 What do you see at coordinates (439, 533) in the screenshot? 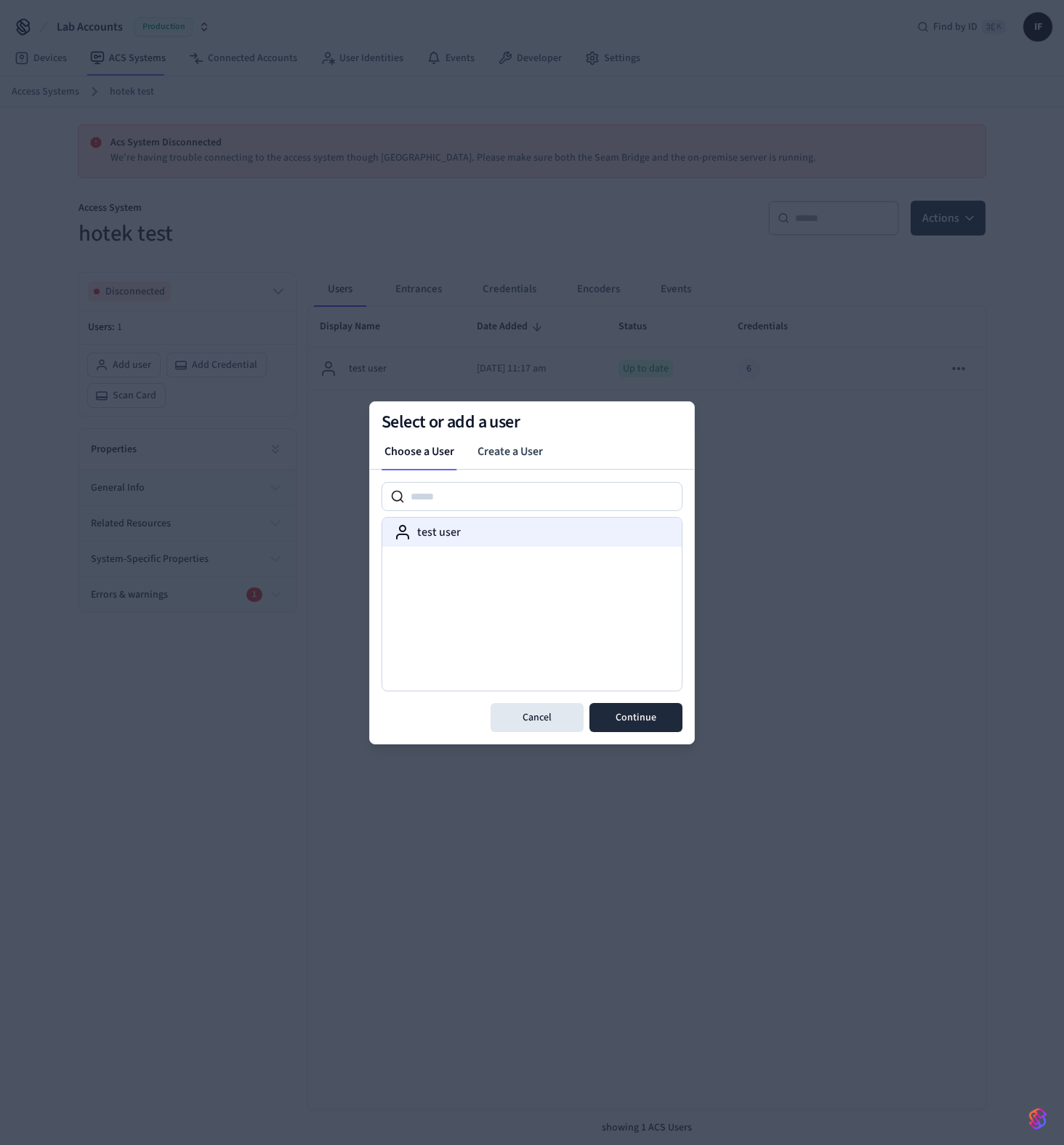
I see `label: test user` at bounding box center [439, 533].